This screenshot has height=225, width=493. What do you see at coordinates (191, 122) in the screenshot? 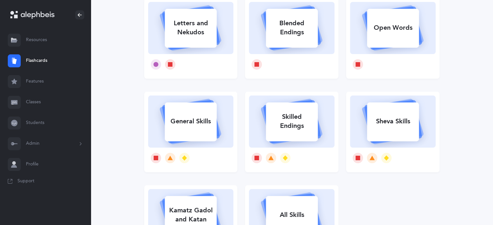
I see `div: General Skills` at bounding box center [191, 122].